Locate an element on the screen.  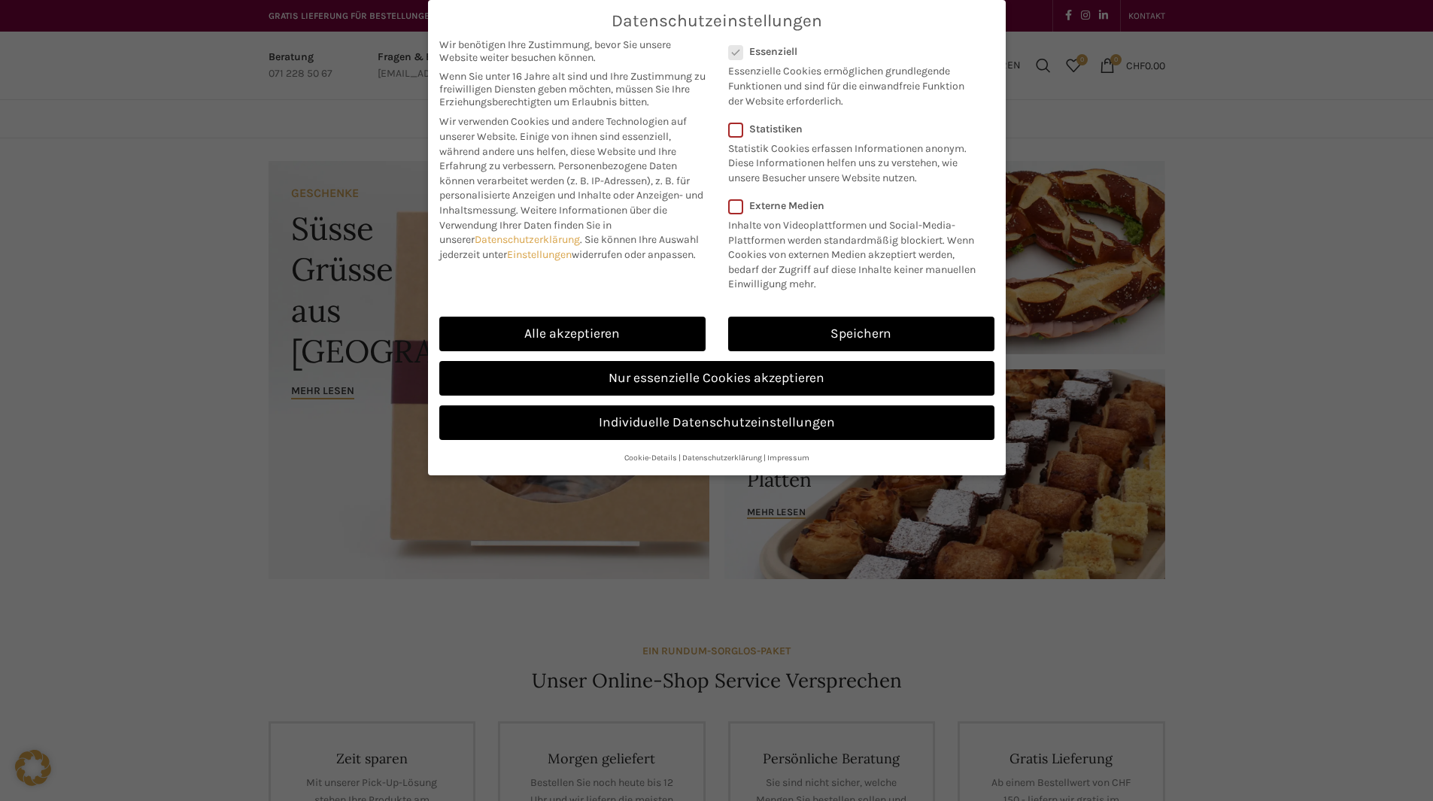
span: Personenbezogene Daten können verarbeitet werden (z. B. IP-Adressen), z. B. für personalisierte A... is located at coordinates (571, 188).